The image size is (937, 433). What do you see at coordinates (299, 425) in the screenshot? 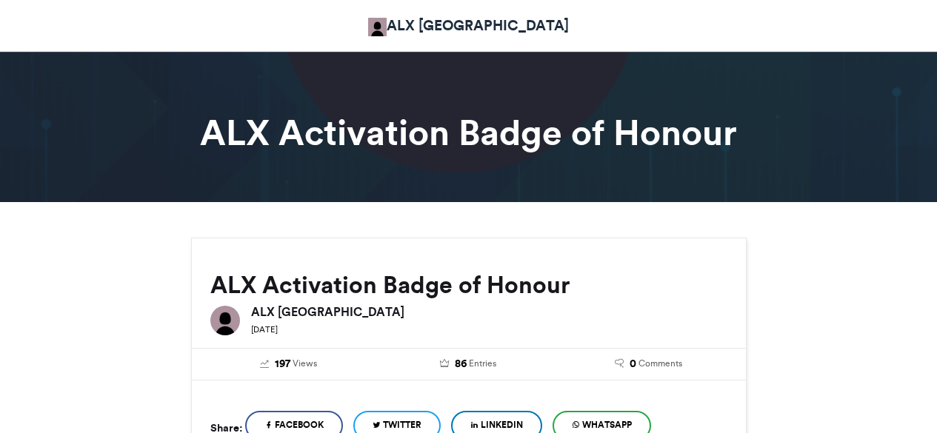
I see `span: Facebook` at bounding box center [299, 425].